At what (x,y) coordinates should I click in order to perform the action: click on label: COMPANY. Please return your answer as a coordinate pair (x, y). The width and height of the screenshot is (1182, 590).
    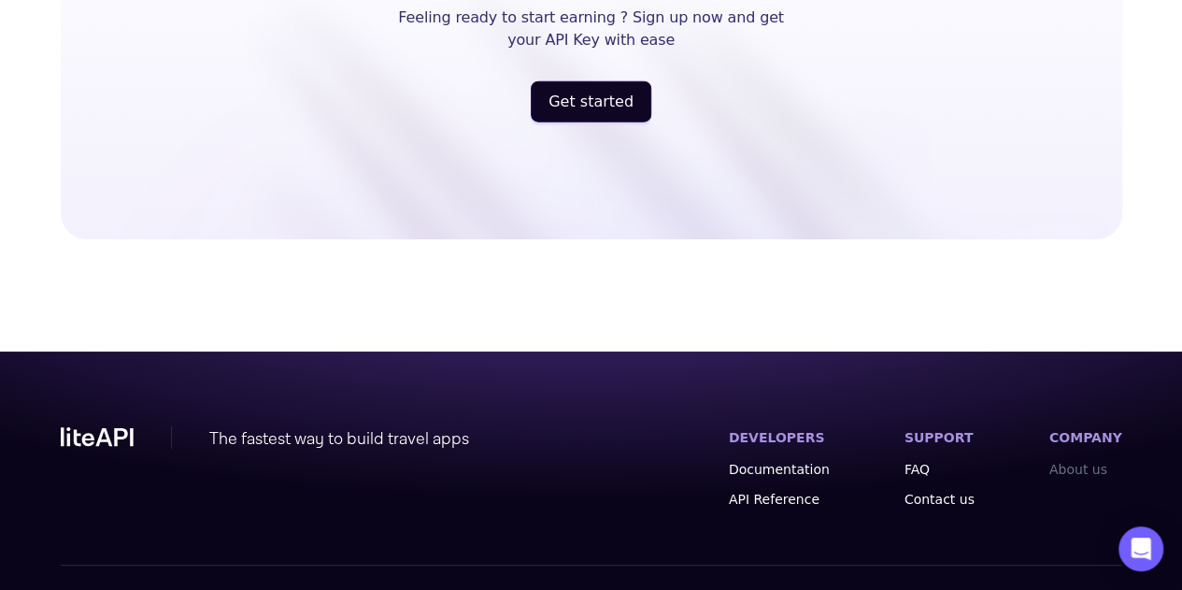
    Looking at the image, I should click on (1086, 437).